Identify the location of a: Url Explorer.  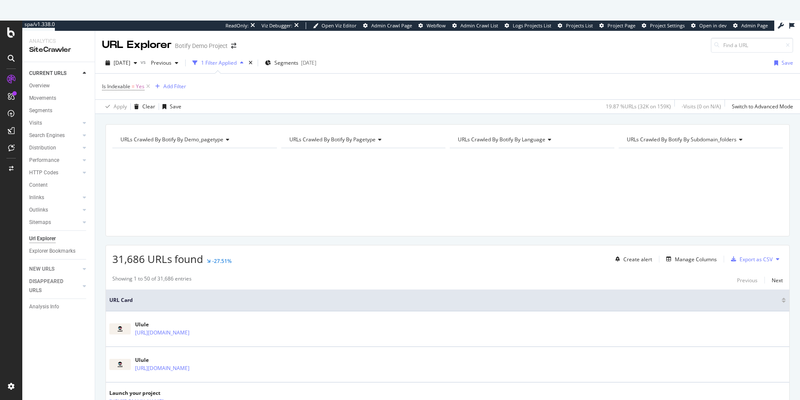
(59, 239).